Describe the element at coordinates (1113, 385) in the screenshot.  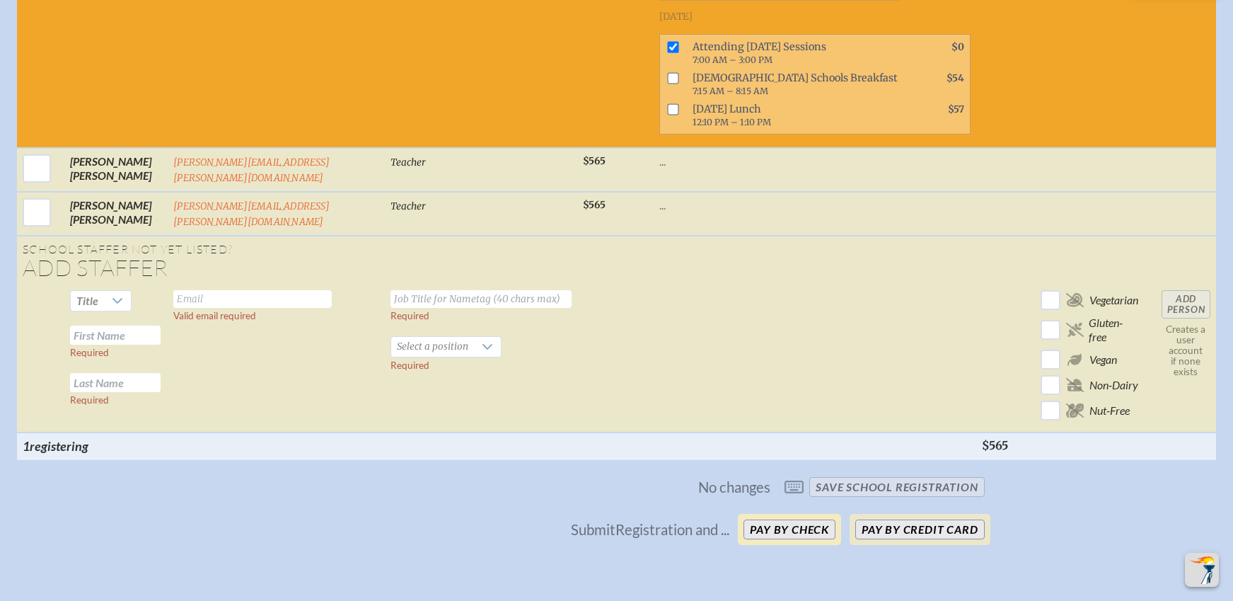
I see `span: Non-Dairy` at that location.